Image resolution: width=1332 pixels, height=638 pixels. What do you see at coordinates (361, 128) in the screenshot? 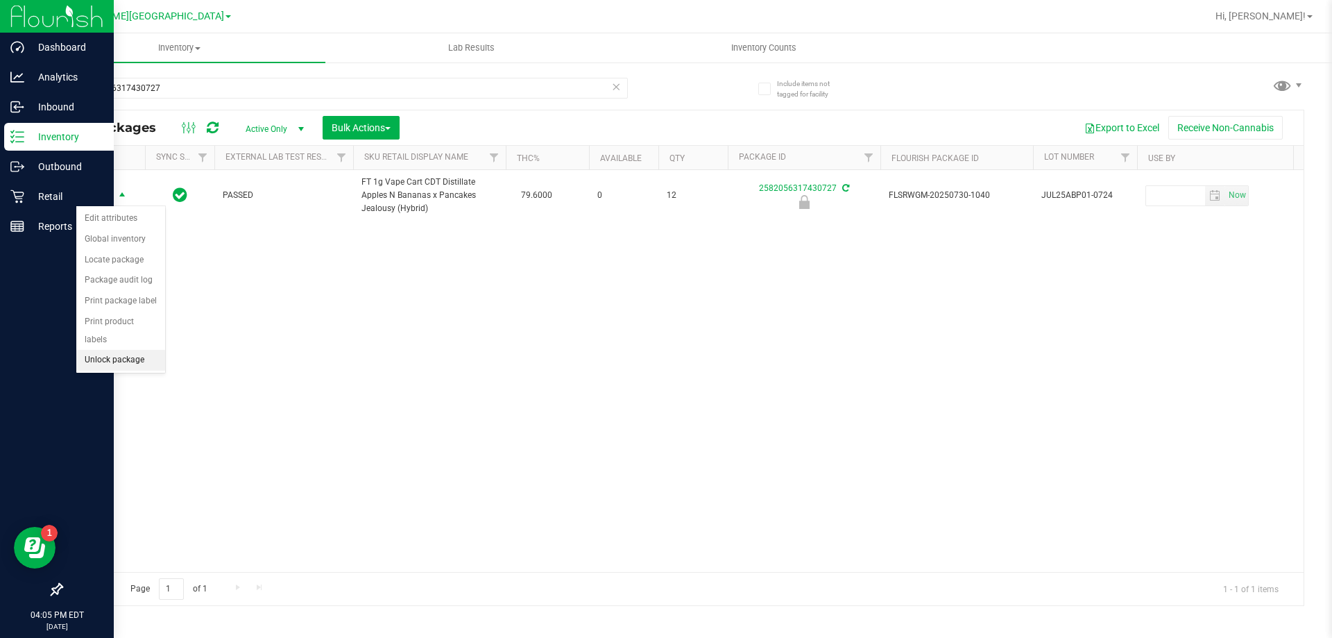
I see `button: Bulk Actions` at bounding box center [361, 128].